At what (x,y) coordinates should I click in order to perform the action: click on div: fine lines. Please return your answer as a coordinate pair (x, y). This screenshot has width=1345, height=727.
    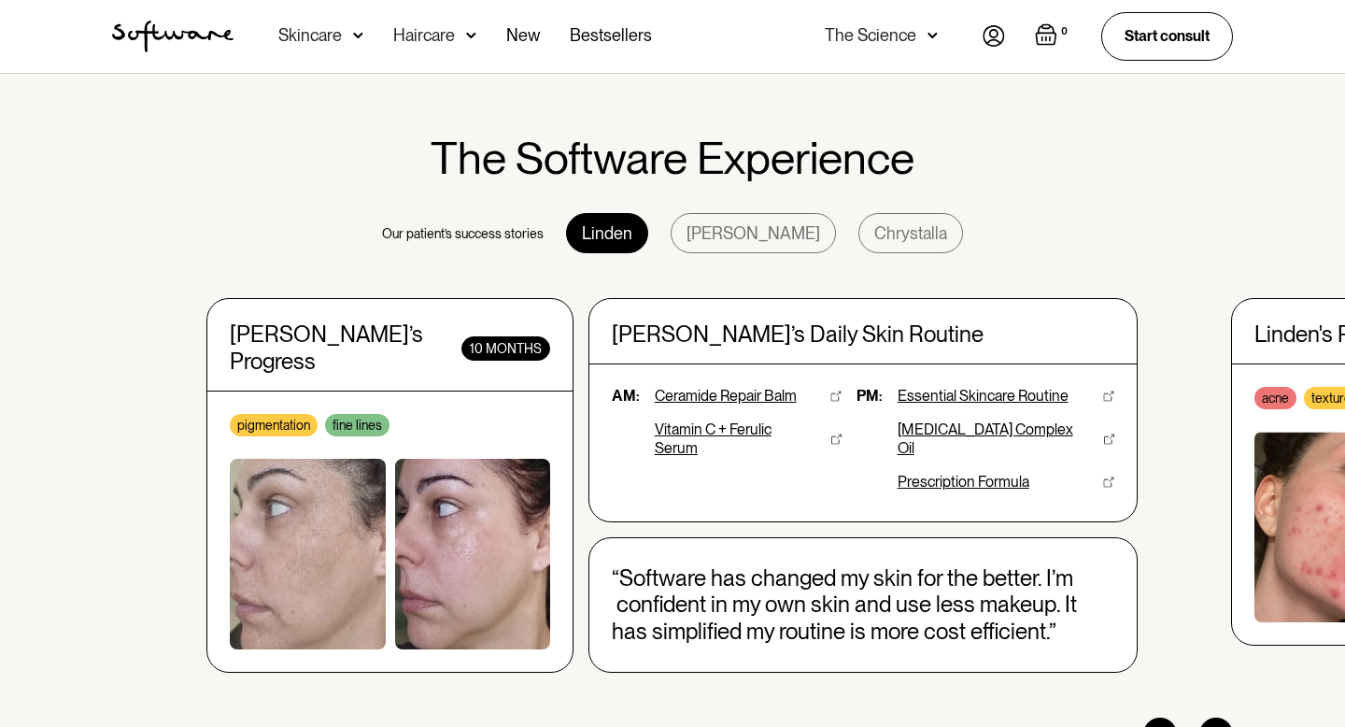
    Looking at the image, I should click on (357, 425).